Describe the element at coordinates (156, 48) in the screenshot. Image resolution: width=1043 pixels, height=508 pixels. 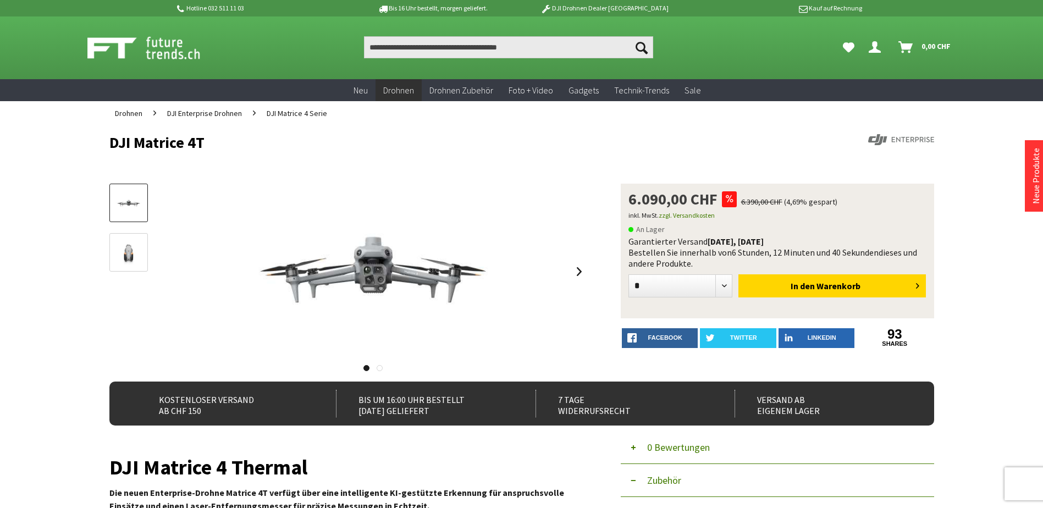
I see `a: Shop Futuretrends - zur Startseite wechseln` at that location.